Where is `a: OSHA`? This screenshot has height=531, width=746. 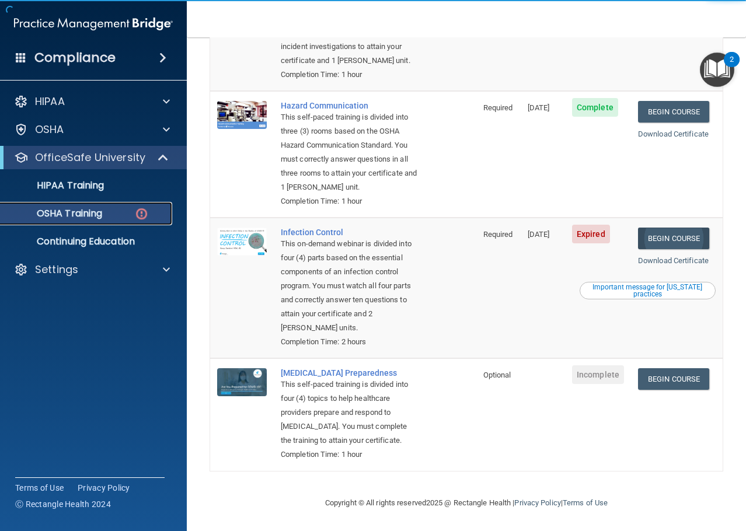 a: OSHA is located at coordinates (92, 130).